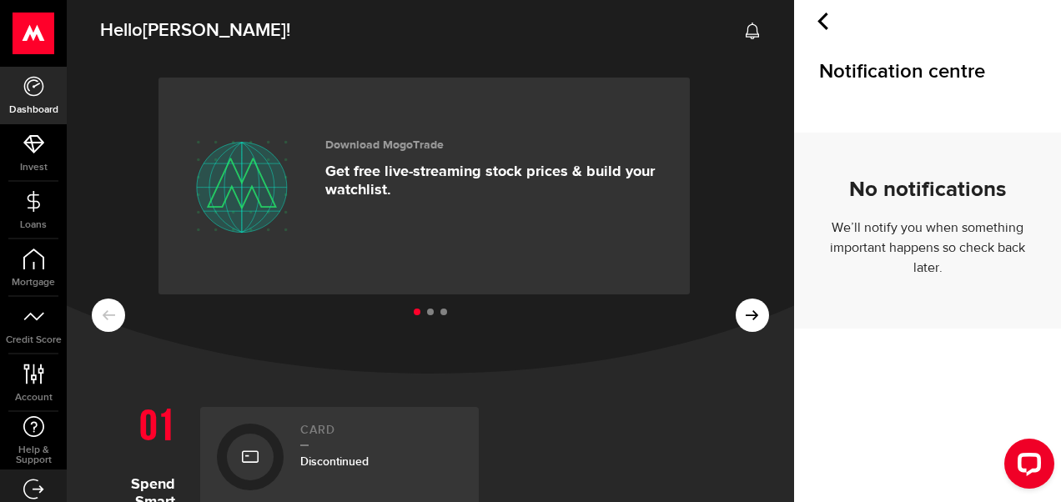 The width and height of the screenshot is (1061, 502). What do you see at coordinates (902, 71) in the screenshot?
I see `span: Notification centre` at bounding box center [902, 71].